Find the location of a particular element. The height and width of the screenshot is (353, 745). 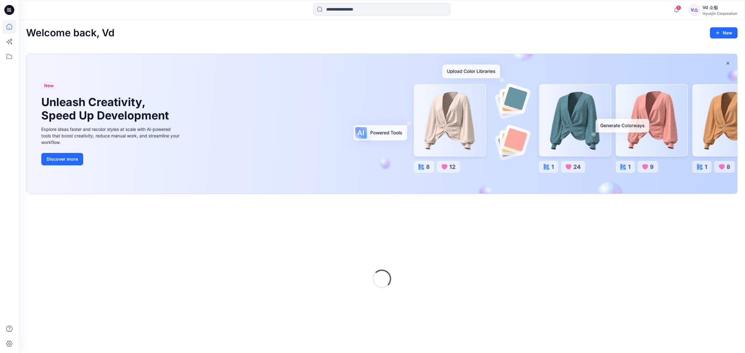

h2: Welcome back, Vd is located at coordinates (70, 33).